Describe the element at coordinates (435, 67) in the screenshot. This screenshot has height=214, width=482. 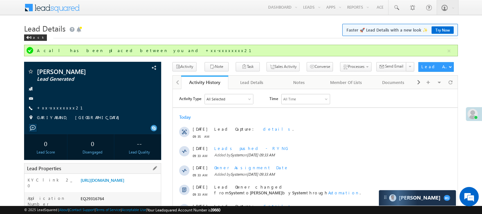
I see `div: Lead Actions` at that location.